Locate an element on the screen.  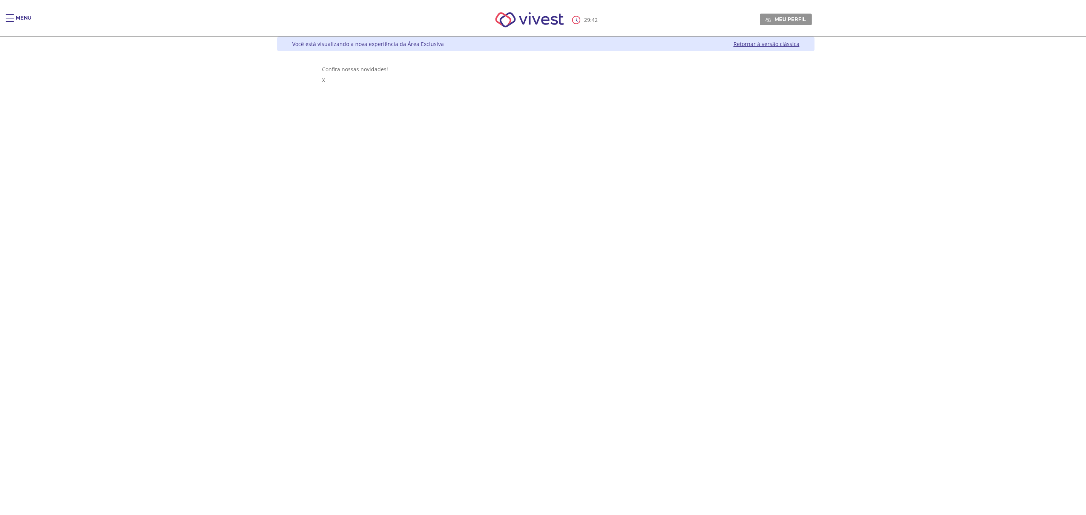
div: Vivest is located at coordinates (543, 276).